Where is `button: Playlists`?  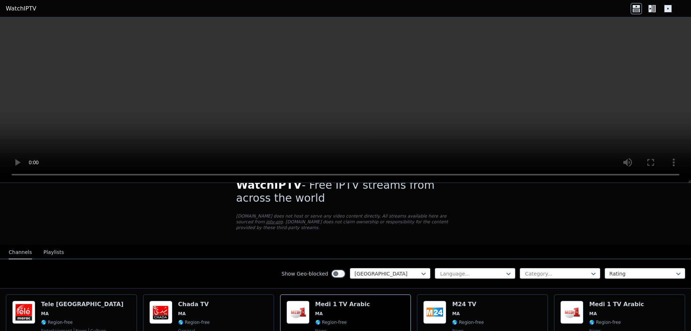 button: Playlists is located at coordinates (54, 252).